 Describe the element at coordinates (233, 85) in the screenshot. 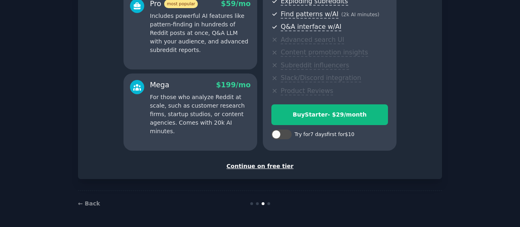

I see `span: $ 199 /mo` at that location.